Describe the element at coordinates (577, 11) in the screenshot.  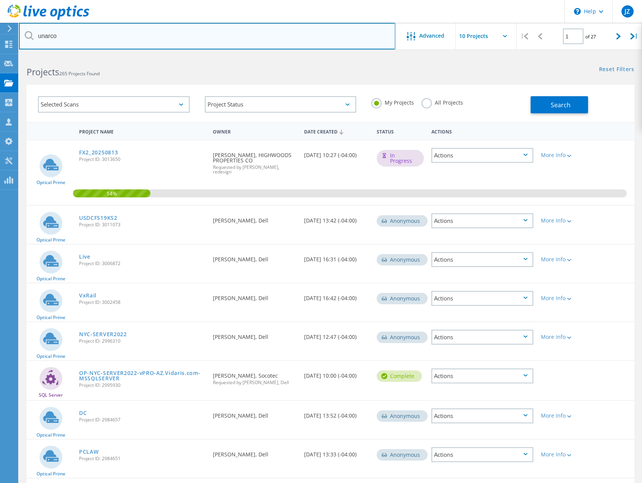
I see `svg: \n` at that location.